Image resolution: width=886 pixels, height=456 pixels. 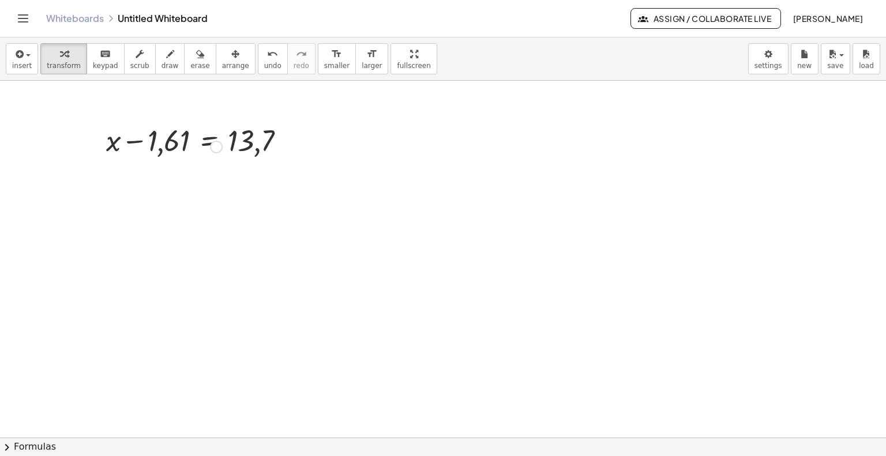 I want to click on button: transform, so click(x=63, y=59).